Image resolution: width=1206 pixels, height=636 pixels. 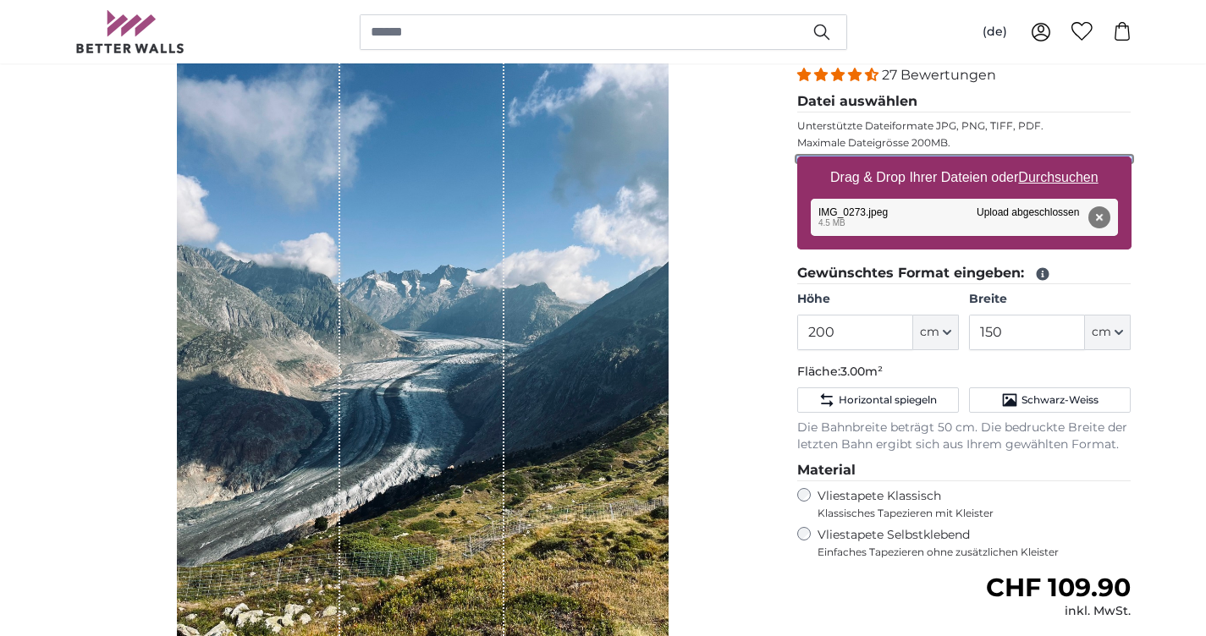 I want to click on p: Fläche:, so click(x=964, y=372).